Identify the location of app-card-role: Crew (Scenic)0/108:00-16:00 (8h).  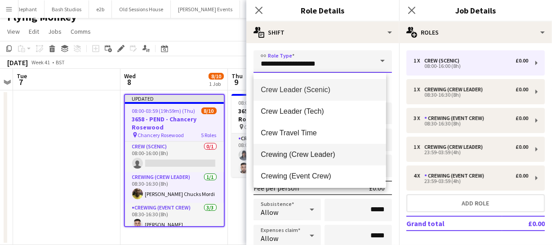
(175, 157).